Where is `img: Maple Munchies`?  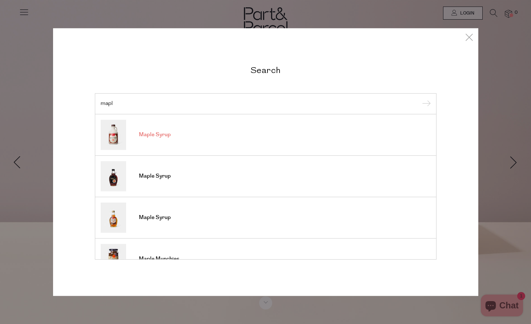 img: Maple Munchies is located at coordinates (113, 259).